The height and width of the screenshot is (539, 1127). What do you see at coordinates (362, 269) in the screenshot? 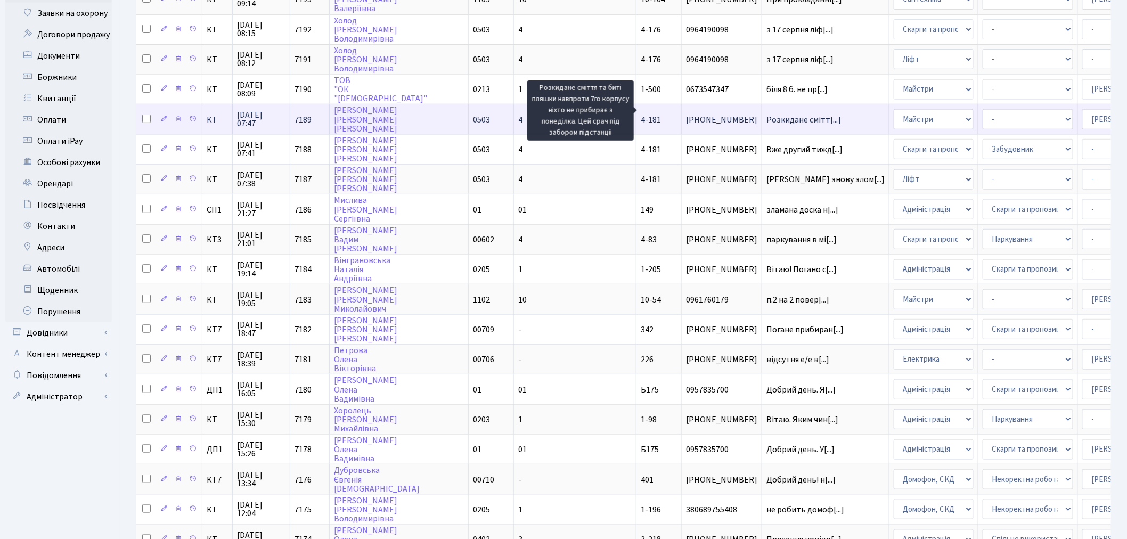
I see `a: ВінграновськаНаталіяАндріївна` at bounding box center [362, 269].